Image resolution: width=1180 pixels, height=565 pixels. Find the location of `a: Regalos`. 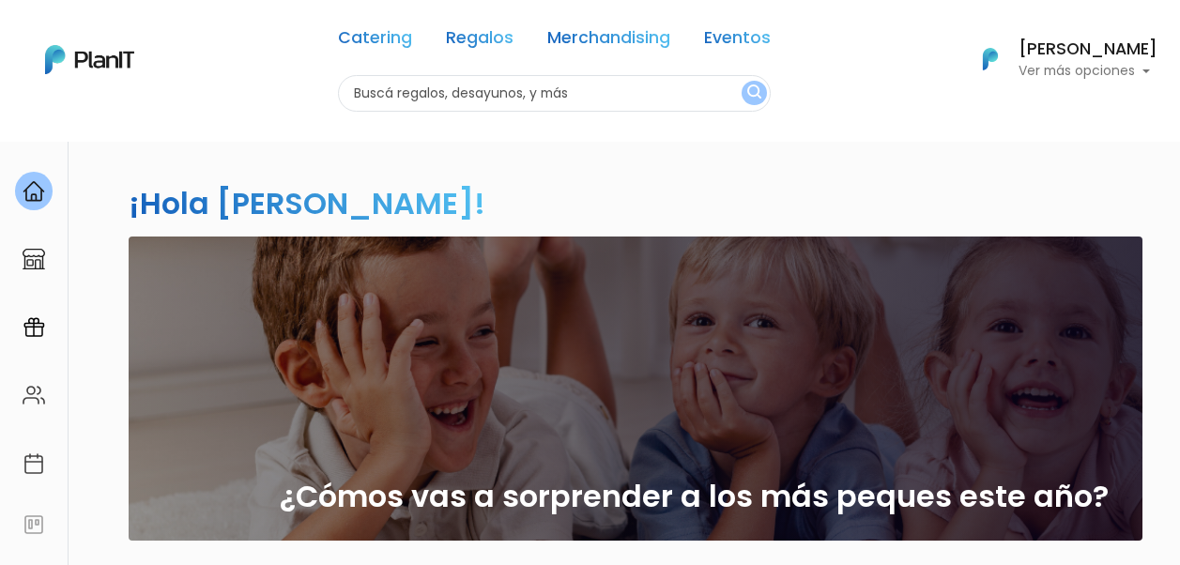

a: Regalos is located at coordinates (480, 41).